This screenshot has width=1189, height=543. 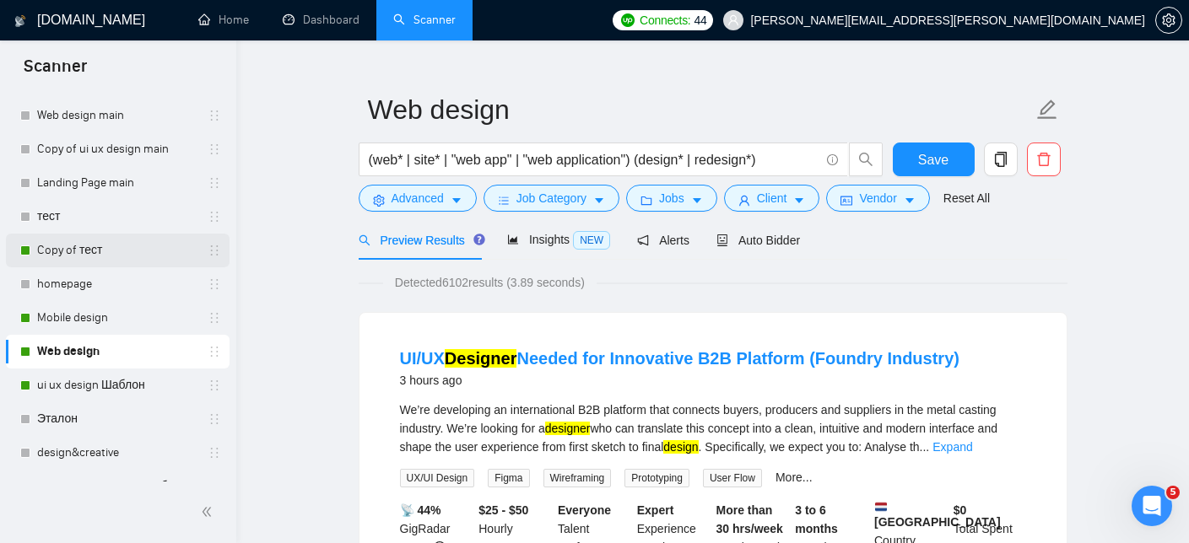 I want to click on a: Copy of ui ux design main, so click(x=117, y=149).